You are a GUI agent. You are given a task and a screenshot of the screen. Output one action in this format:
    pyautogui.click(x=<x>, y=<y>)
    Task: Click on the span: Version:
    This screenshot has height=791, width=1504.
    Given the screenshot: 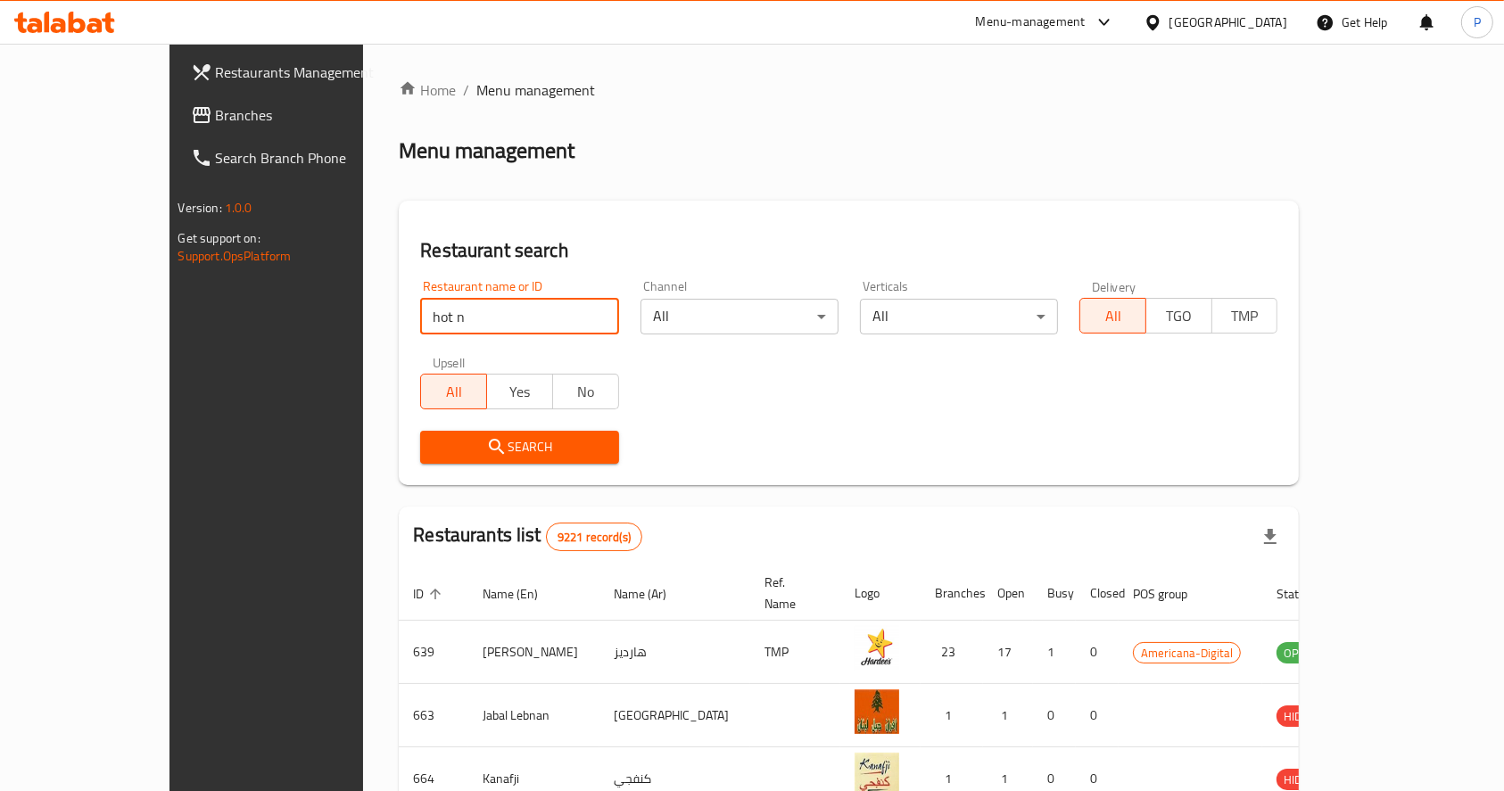 What is the action you would take?
    pyautogui.click(x=200, y=208)
    